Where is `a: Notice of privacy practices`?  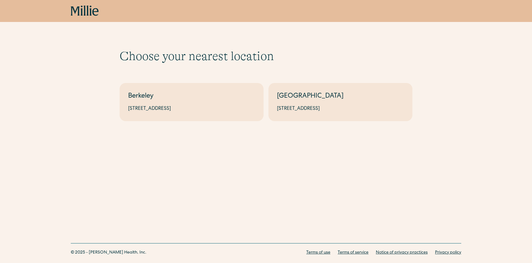
a: Notice of privacy practices is located at coordinates (402, 253).